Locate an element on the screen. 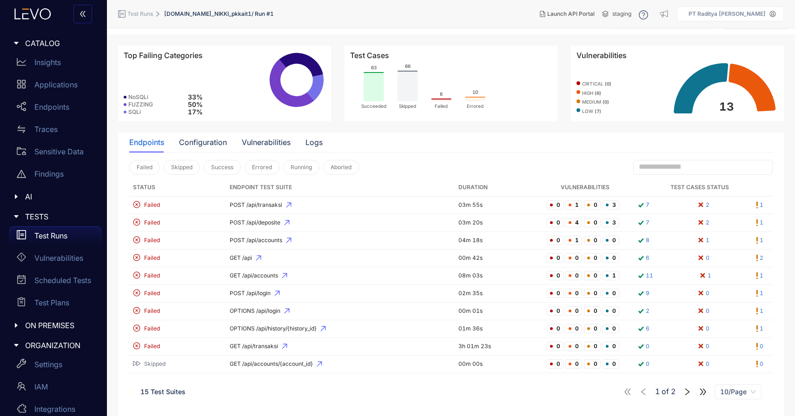 This screenshot has width=795, height=416. p: Traces is located at coordinates (46, 129).